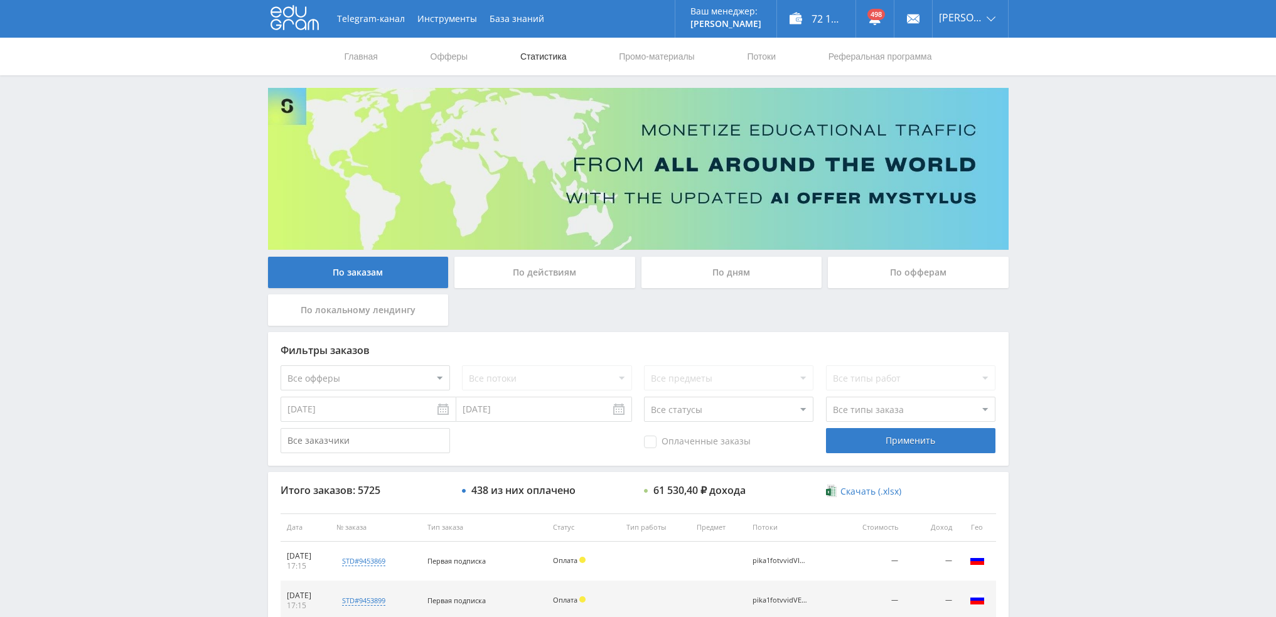 The image size is (1276, 617). I want to click on img: Banner, so click(638, 169).